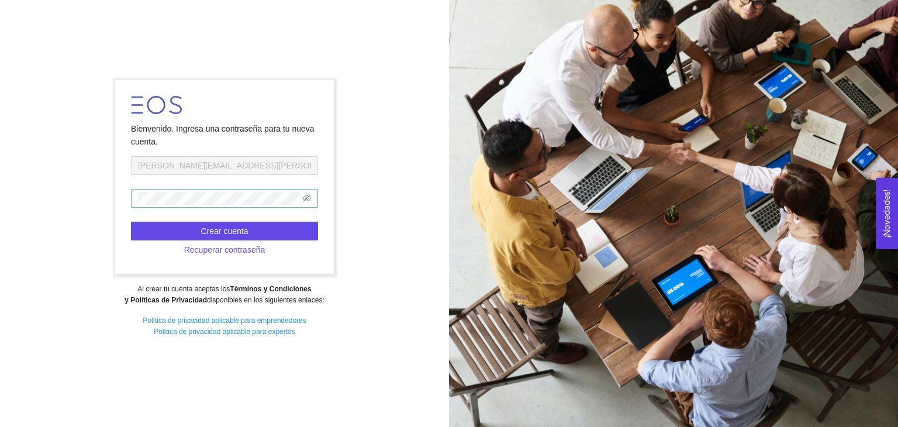 The width and height of the screenshot is (898, 427). Describe the element at coordinates (218, 294) in the screenshot. I see `strong: Términos y Condiciones y Políticas de Privacidad` at that location.